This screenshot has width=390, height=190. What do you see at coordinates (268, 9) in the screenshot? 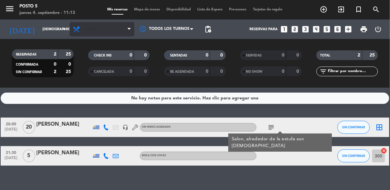
I see `span: Tarjetas de regalo` at bounding box center [268, 9].